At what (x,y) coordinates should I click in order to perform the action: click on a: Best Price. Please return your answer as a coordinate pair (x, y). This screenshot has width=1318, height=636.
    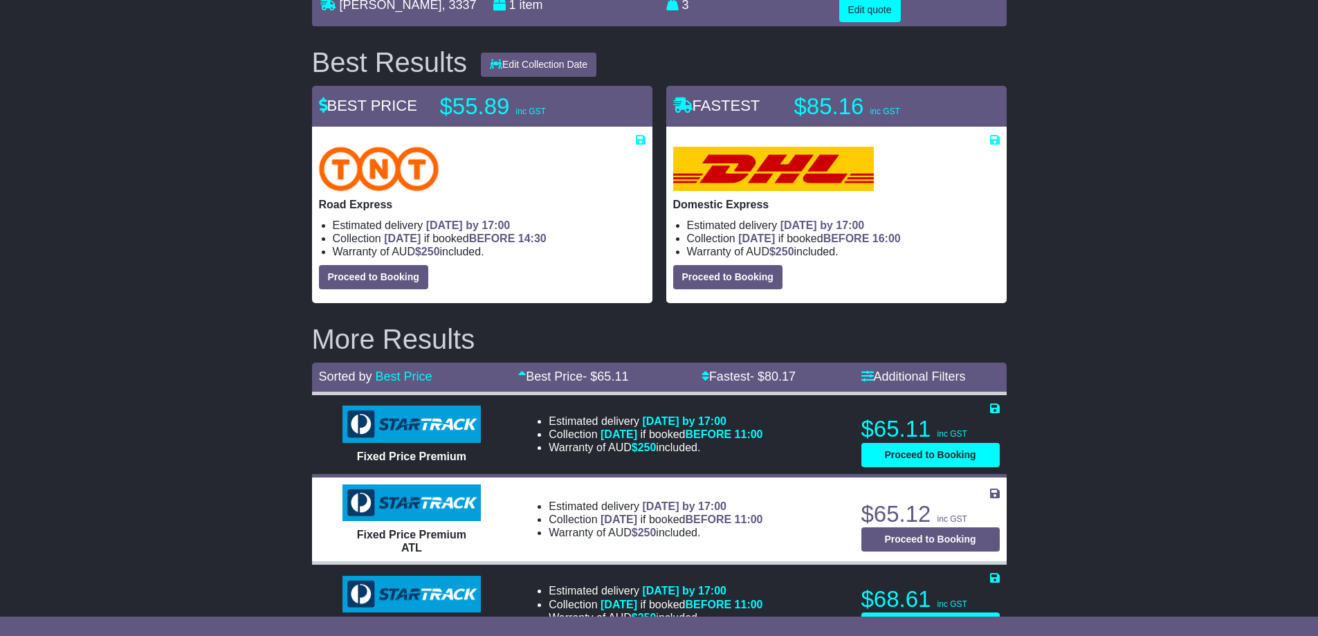
    Looking at the image, I should click on (404, 377).